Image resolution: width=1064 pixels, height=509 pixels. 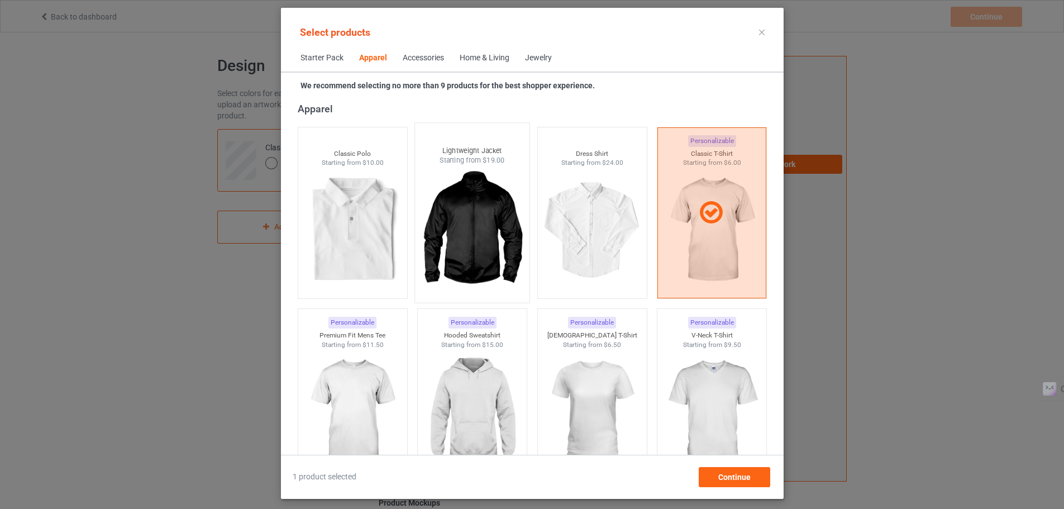 I want to click on div: Lightweight Jacket, so click(x=472, y=150).